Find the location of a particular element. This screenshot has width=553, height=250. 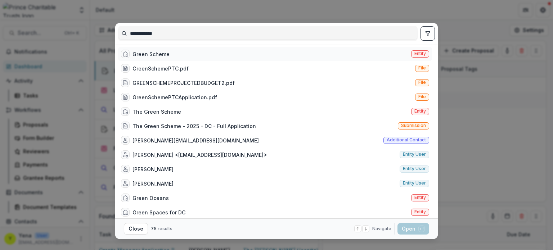

div: The Green Scheme is located at coordinates (157, 112).